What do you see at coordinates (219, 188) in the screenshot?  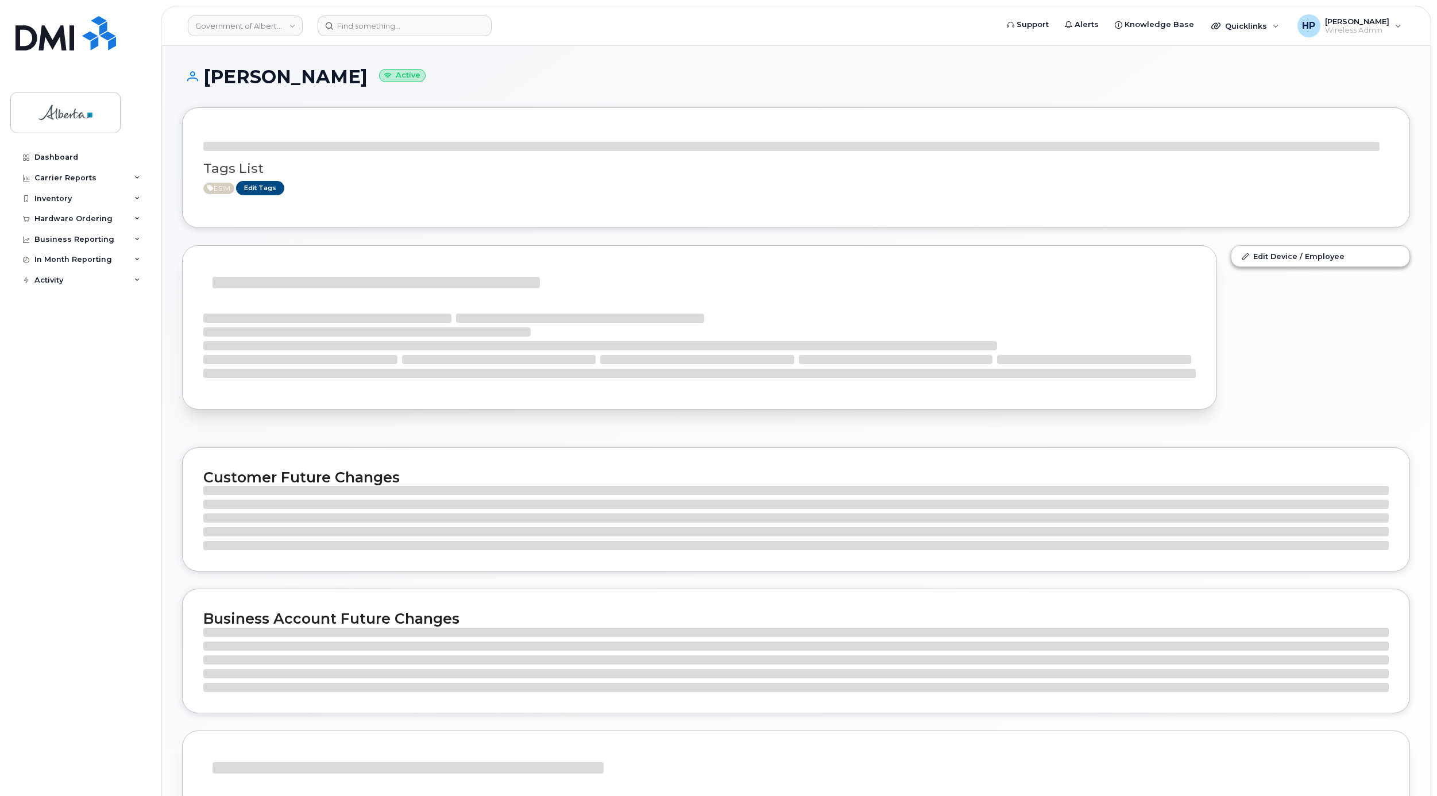 I see `span: Active` at bounding box center [219, 188].